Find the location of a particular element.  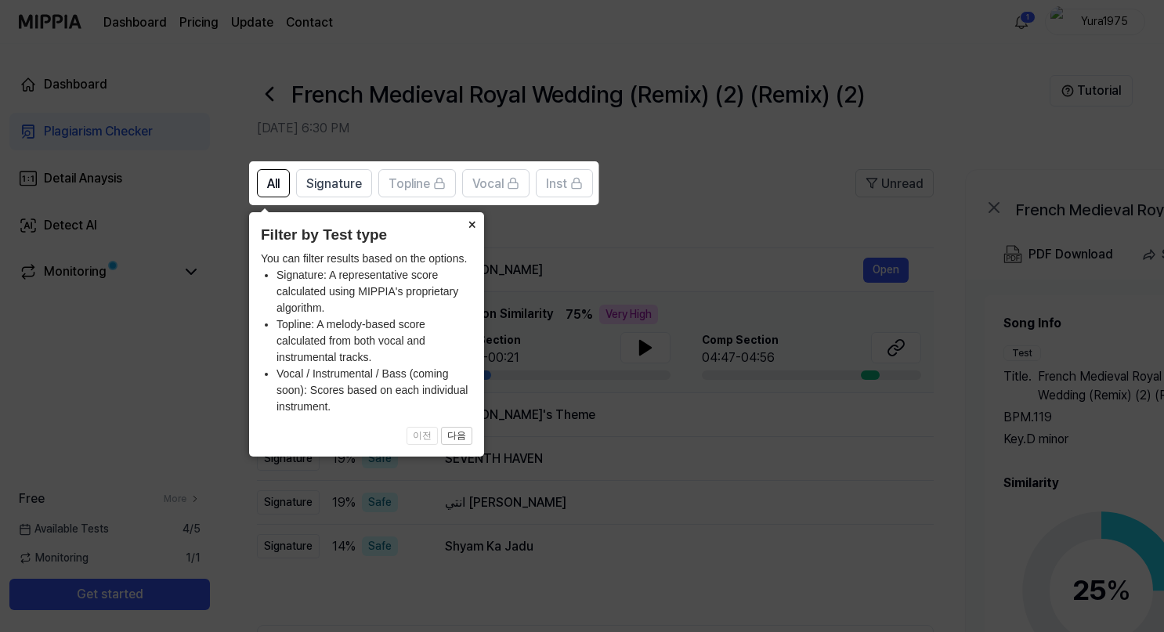

span: Inst is located at coordinates (556, 184).